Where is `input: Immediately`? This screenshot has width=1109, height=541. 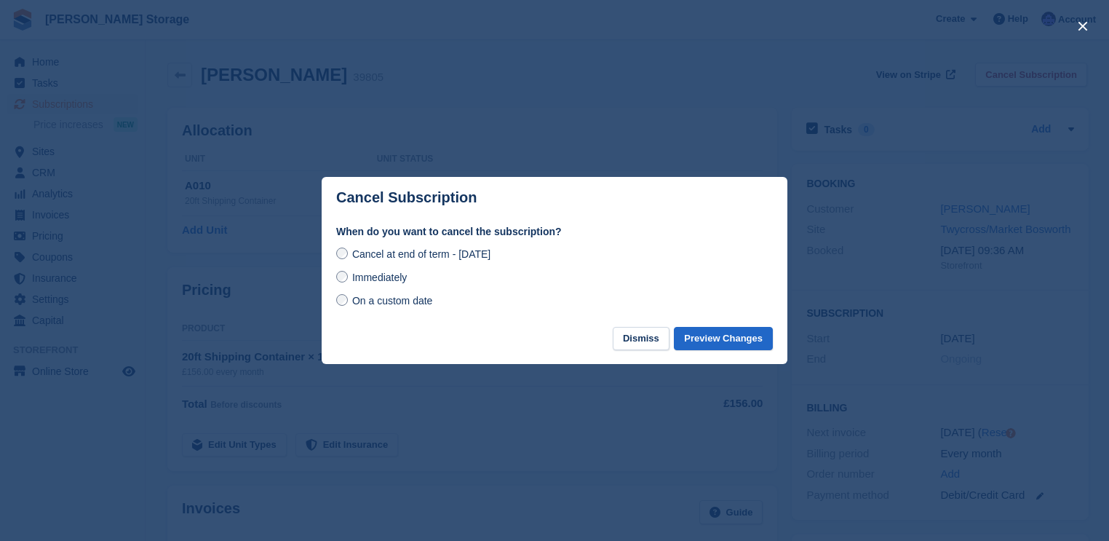 input: Immediately is located at coordinates (342, 277).